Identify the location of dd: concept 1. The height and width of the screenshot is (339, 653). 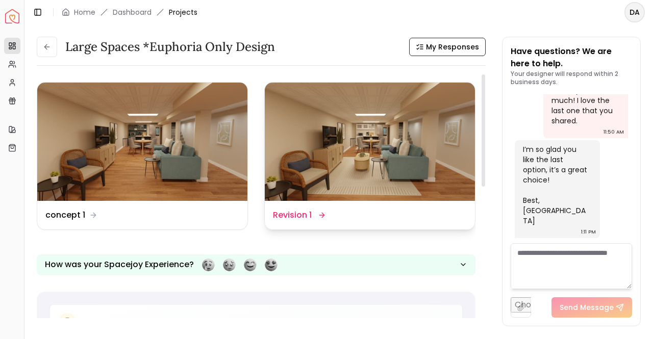
(65, 215).